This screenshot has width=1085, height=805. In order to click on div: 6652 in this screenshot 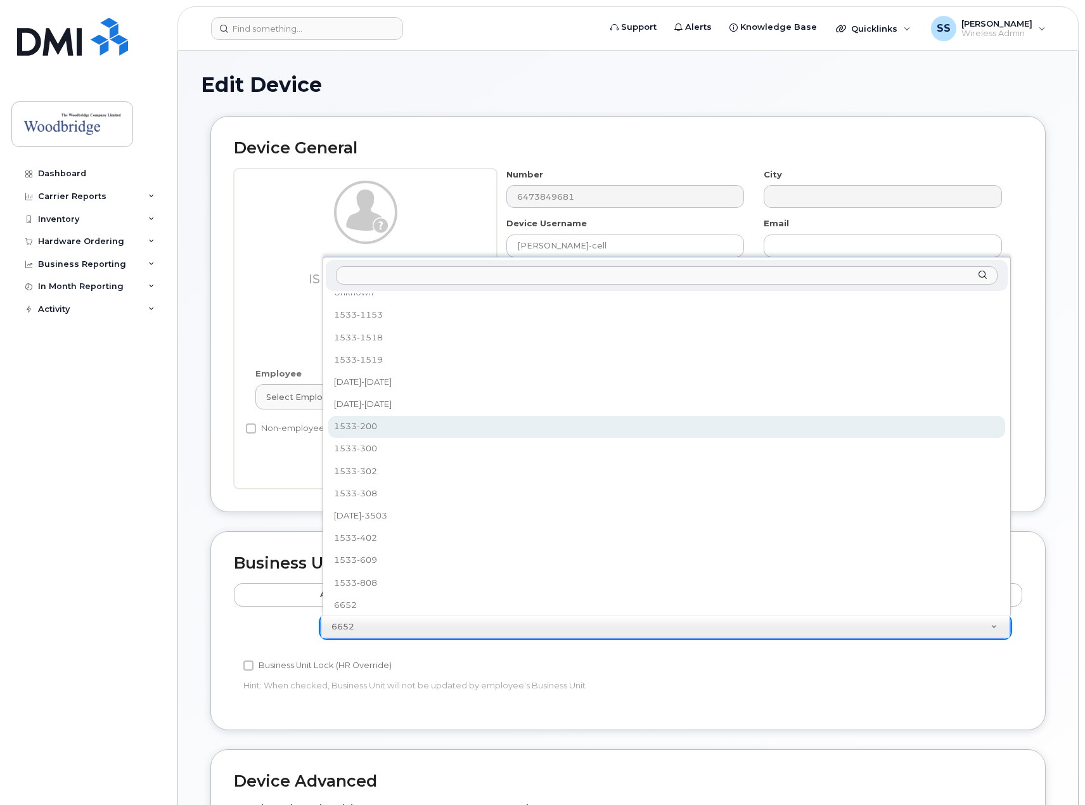, I will do `click(666, 604)`.